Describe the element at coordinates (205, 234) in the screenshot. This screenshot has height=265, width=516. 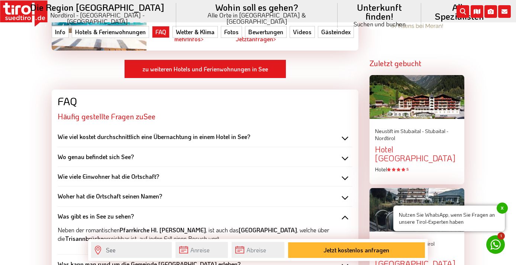
I see `p: Neben der romantischen , ist auch das , welche über die erreichbar ist, auf jeden Fall einen Besu...` at that location.